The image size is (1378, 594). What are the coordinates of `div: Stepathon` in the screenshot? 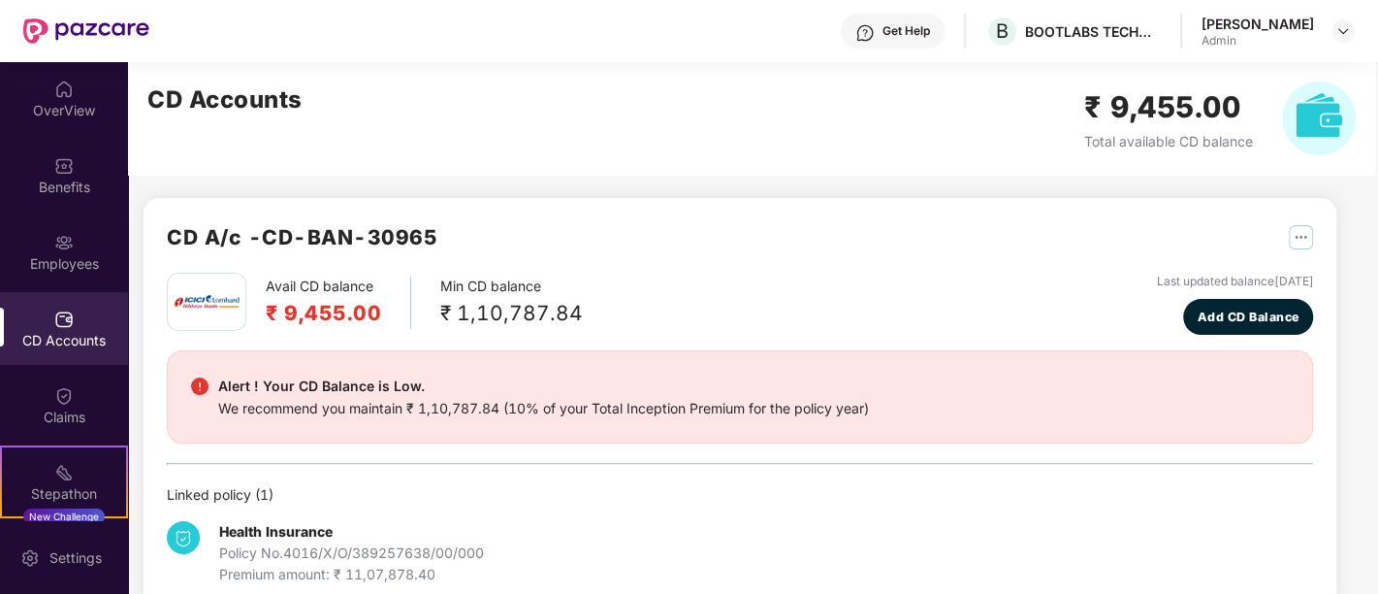 It's located at (64, 494).